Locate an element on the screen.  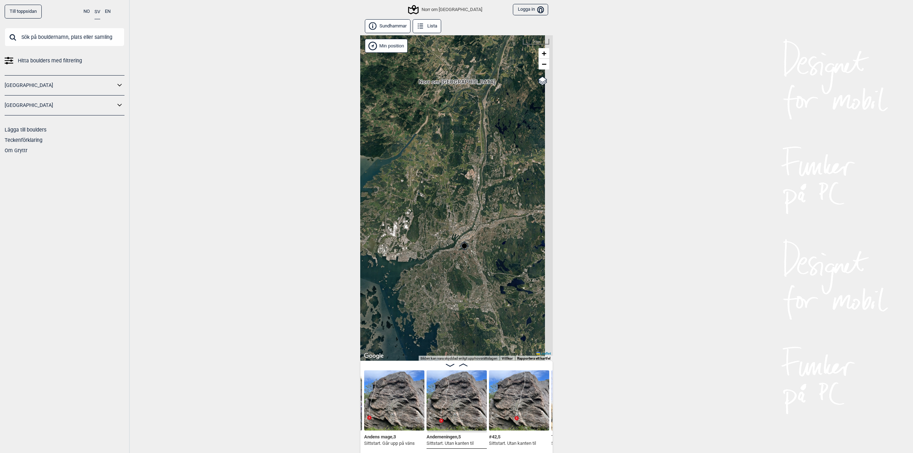
span: Andemeningen , 5 is located at coordinates (444, 436).